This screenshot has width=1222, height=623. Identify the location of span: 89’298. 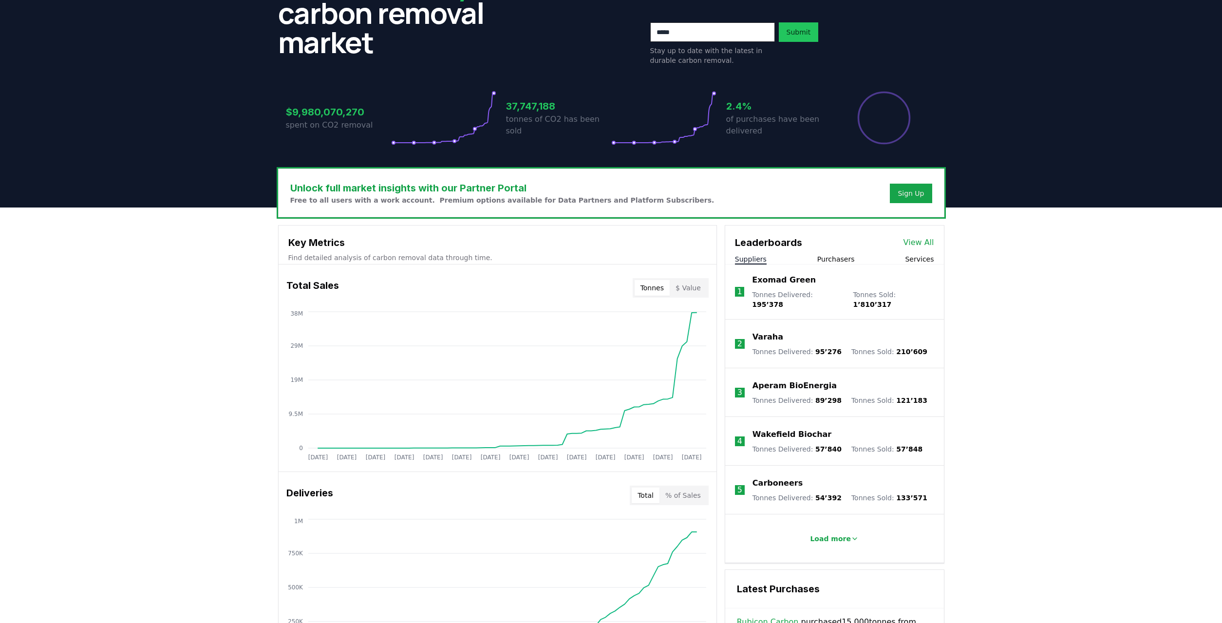
(829, 401).